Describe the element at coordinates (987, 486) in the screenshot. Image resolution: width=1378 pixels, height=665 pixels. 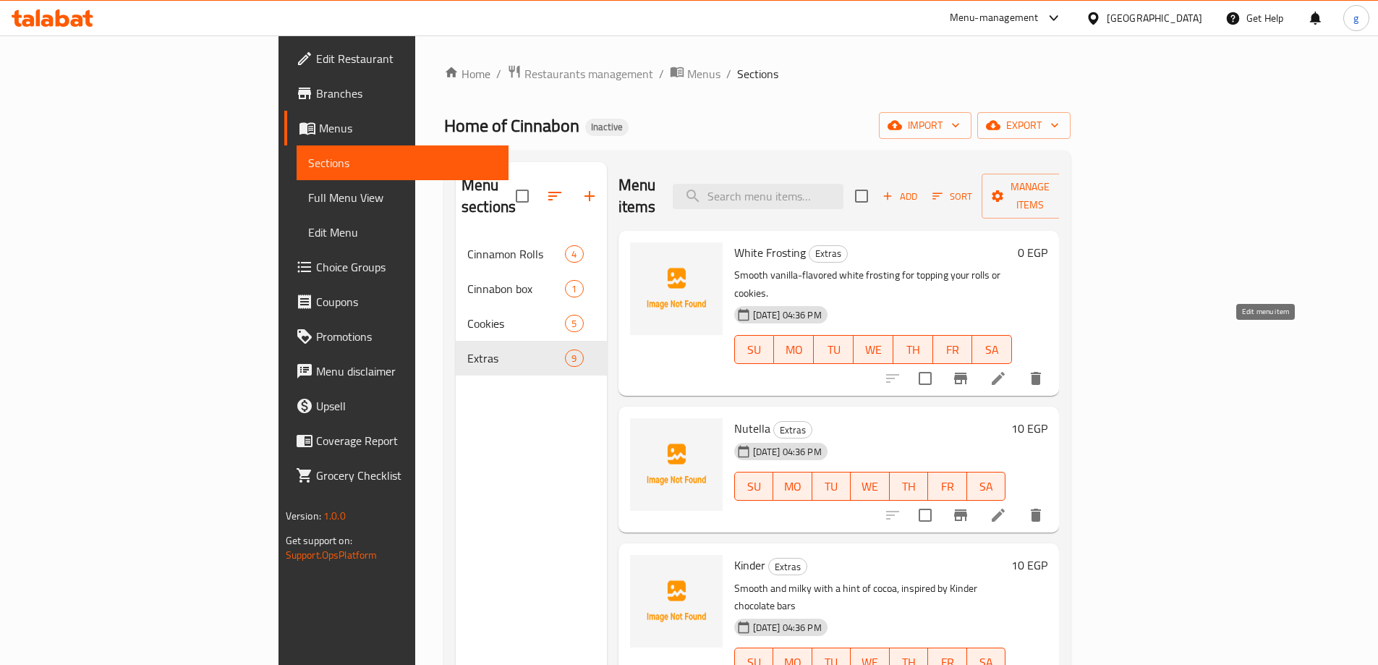
I see `span: SA` at that location.